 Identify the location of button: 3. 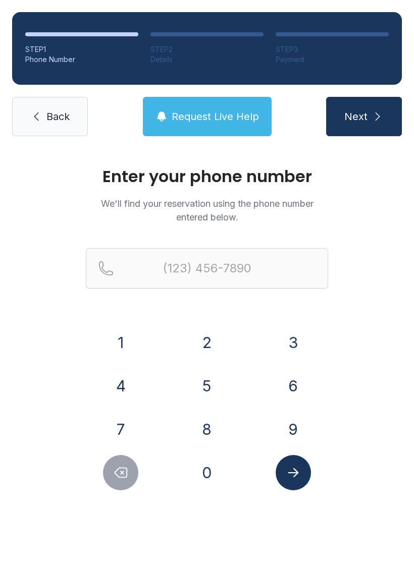
(293, 343).